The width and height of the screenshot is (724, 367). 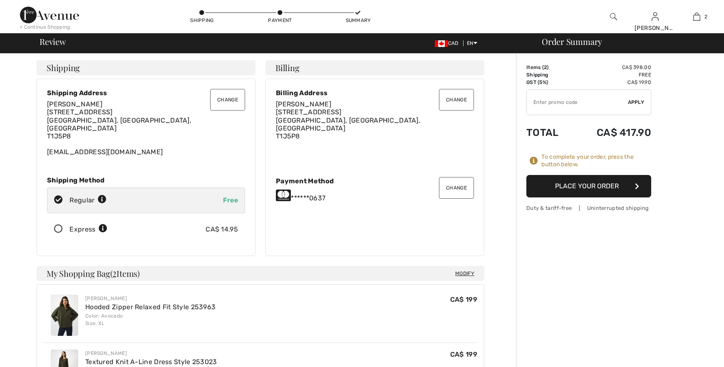 What do you see at coordinates (222, 230) in the screenshot?
I see `div: CA$ 14.95` at bounding box center [222, 230].